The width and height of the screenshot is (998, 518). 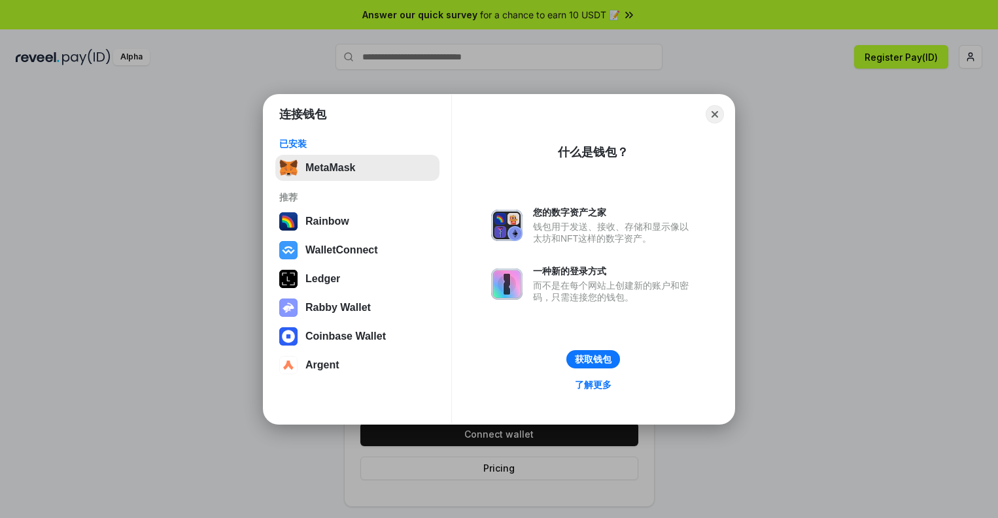 I want to click on div: 您的数字资产之家, so click(x=614, y=212).